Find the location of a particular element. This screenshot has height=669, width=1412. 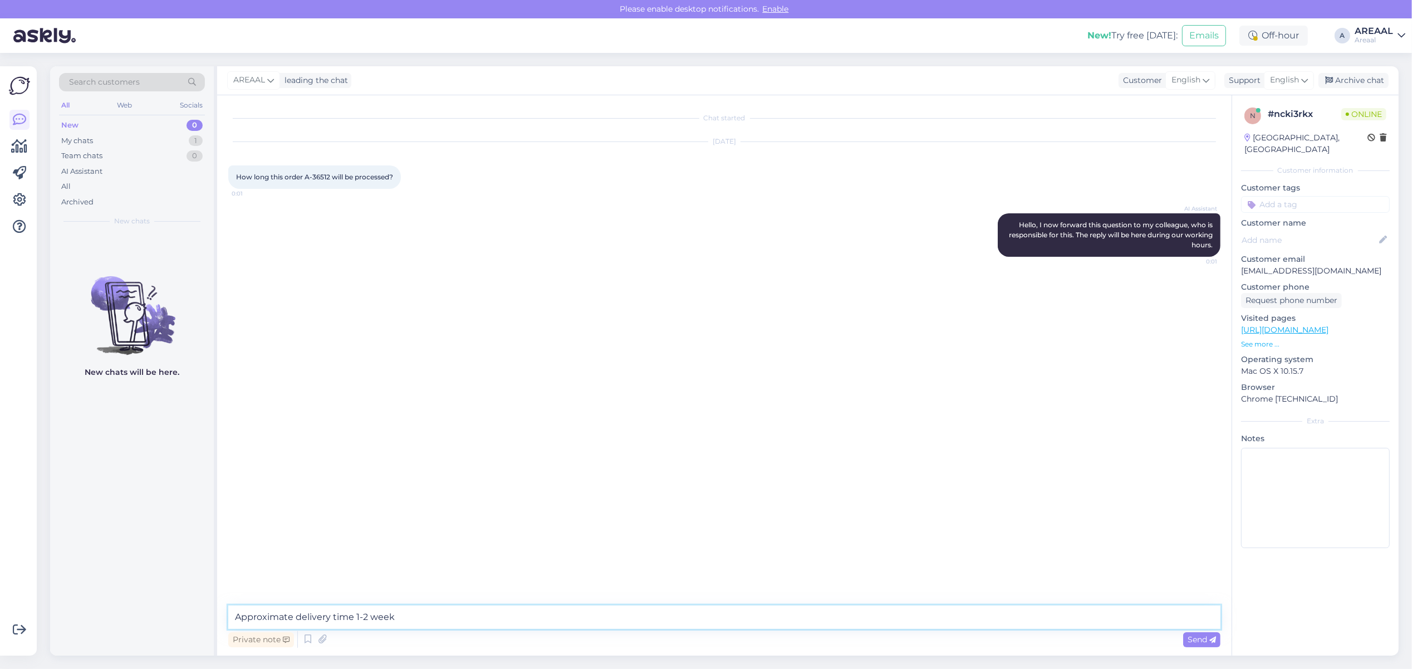

span: New chats is located at coordinates (132, 221).